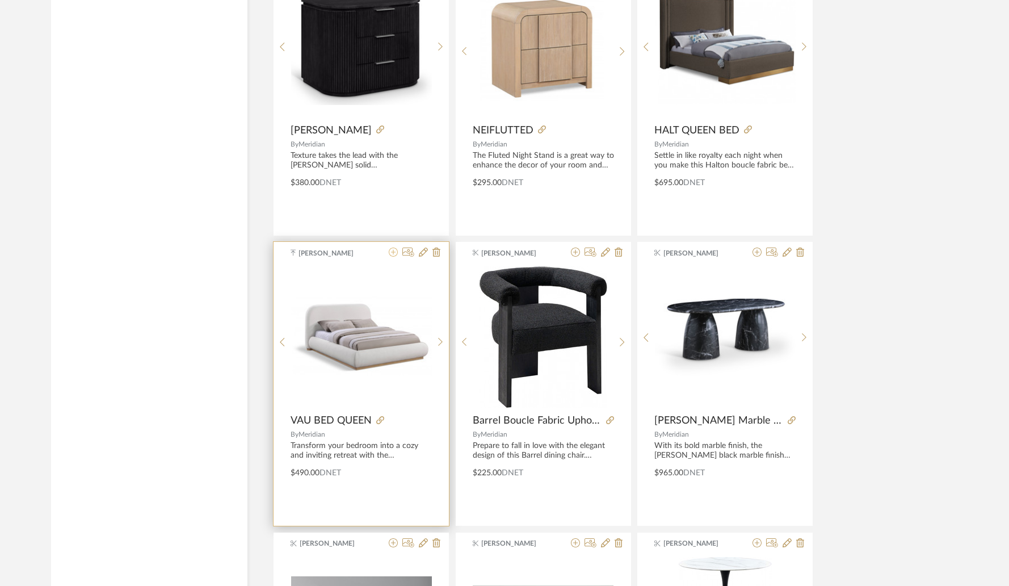 Image resolution: width=1009 pixels, height=586 pixels. What do you see at coordinates (305, 473) in the screenshot?
I see `span: $490.00` at bounding box center [305, 473].